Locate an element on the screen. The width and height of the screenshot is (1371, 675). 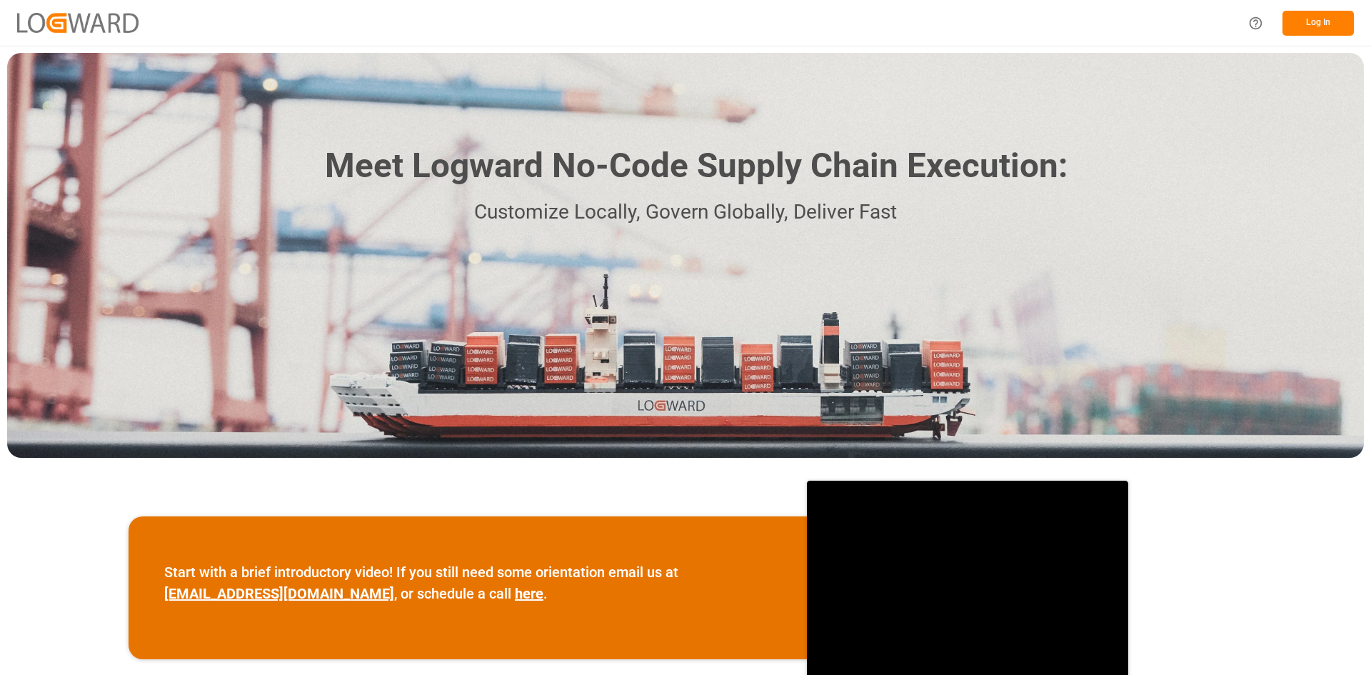
a: here is located at coordinates (529, 593).